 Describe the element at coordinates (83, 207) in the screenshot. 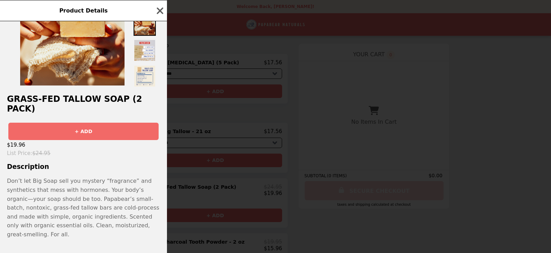

I see `p: Don’t let Big Soap sell you mystery “fragrance” and synthetics that mess with hormones. Your body...` at that location.